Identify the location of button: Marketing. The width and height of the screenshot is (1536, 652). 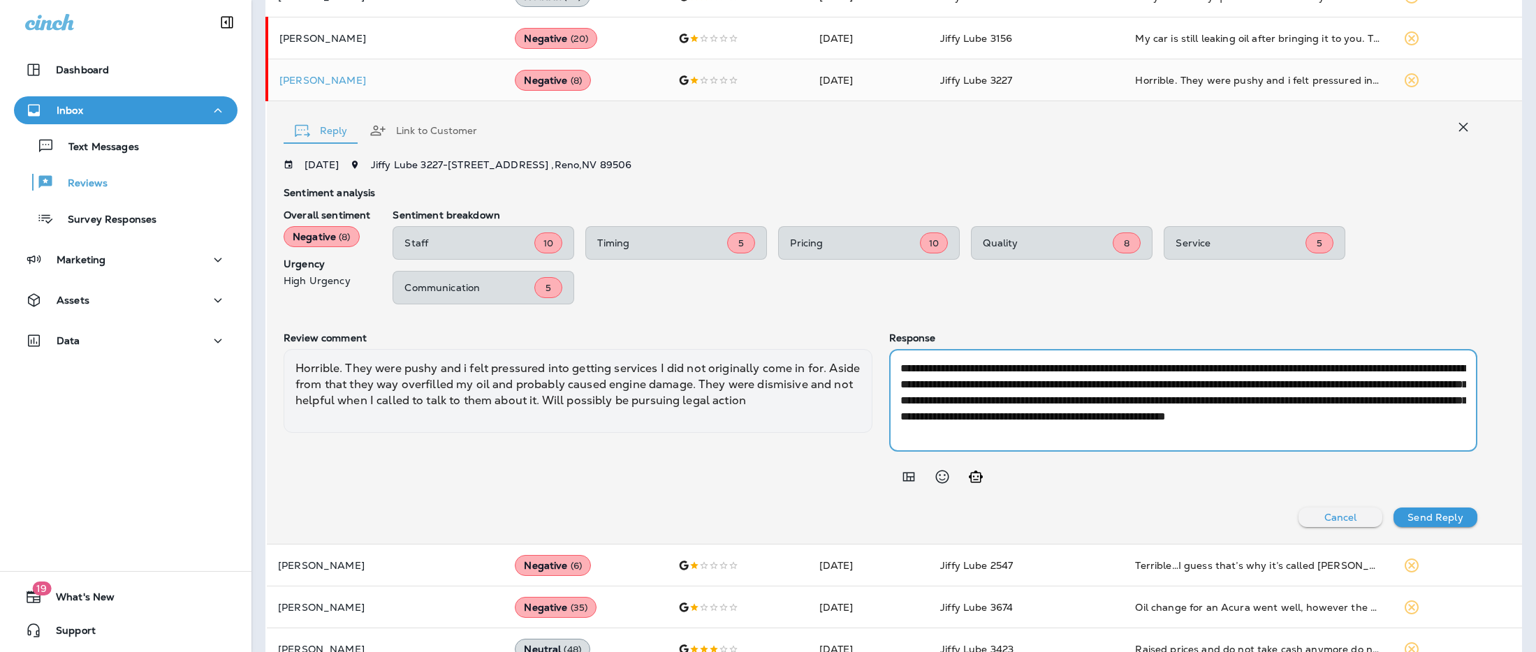
(126, 260).